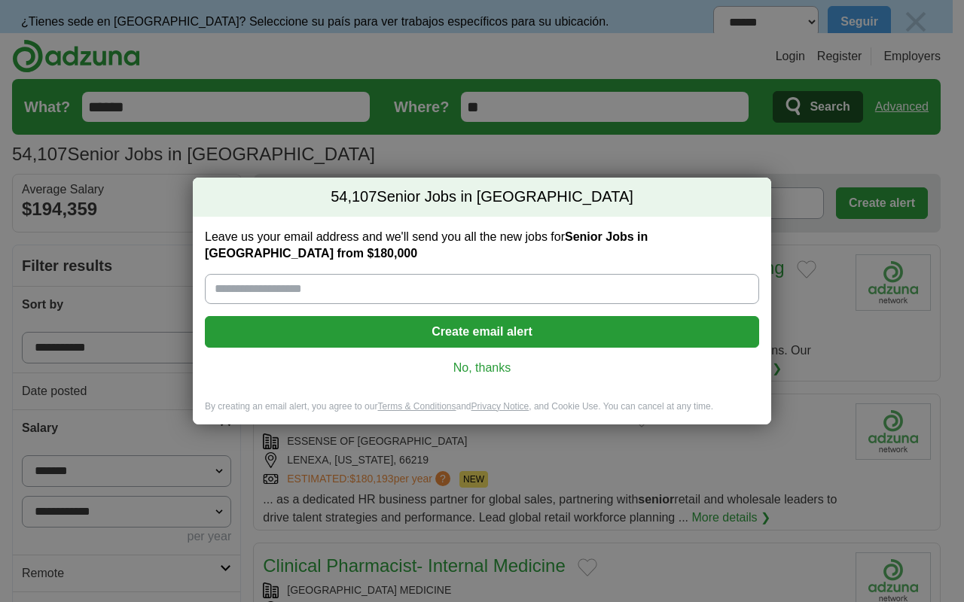  I want to click on a: Terms & Conditions, so click(416, 407).